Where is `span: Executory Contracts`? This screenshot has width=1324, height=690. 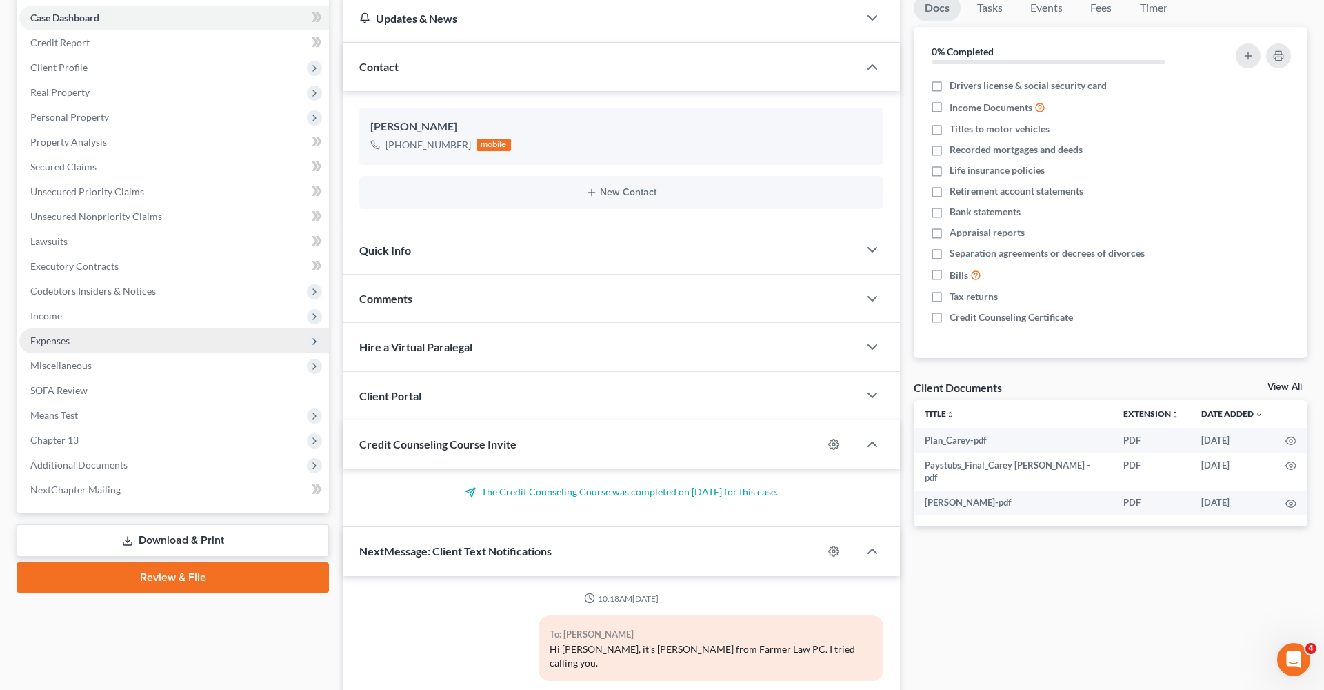
span: Executory Contracts is located at coordinates (74, 266).